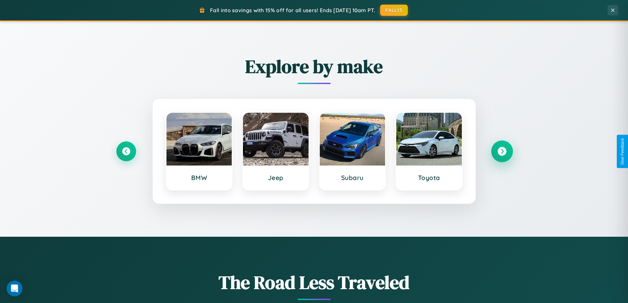  Describe the element at coordinates (314, 66) in the screenshot. I see `h2: Explore by make` at that location.